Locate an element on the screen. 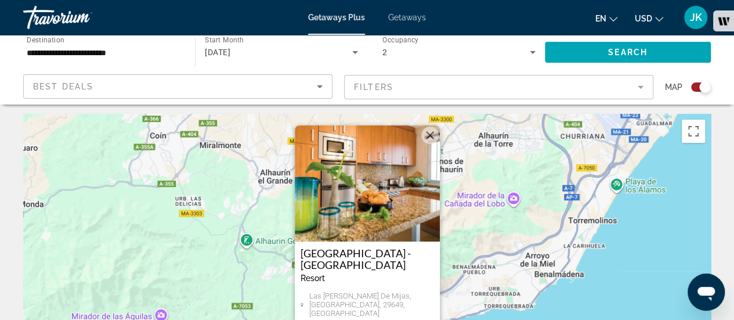 The height and width of the screenshot is (320, 734). button: Filter is located at coordinates (498, 87).